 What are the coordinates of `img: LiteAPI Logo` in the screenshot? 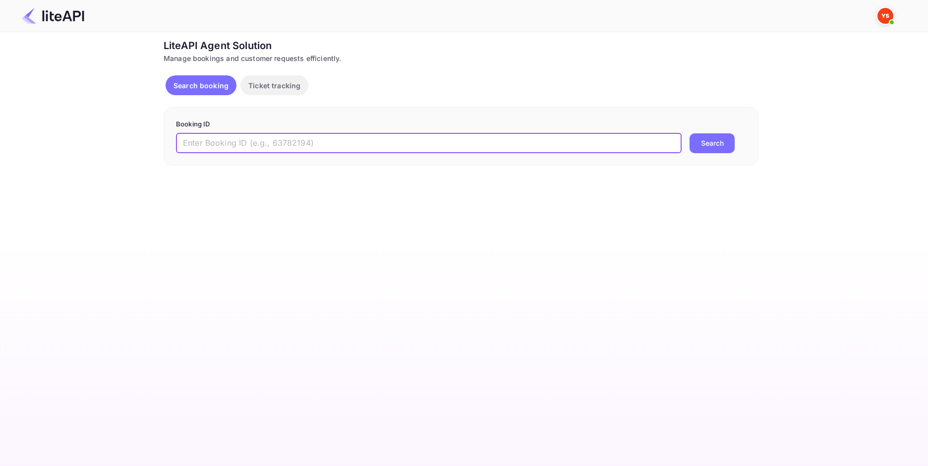 It's located at (53, 16).